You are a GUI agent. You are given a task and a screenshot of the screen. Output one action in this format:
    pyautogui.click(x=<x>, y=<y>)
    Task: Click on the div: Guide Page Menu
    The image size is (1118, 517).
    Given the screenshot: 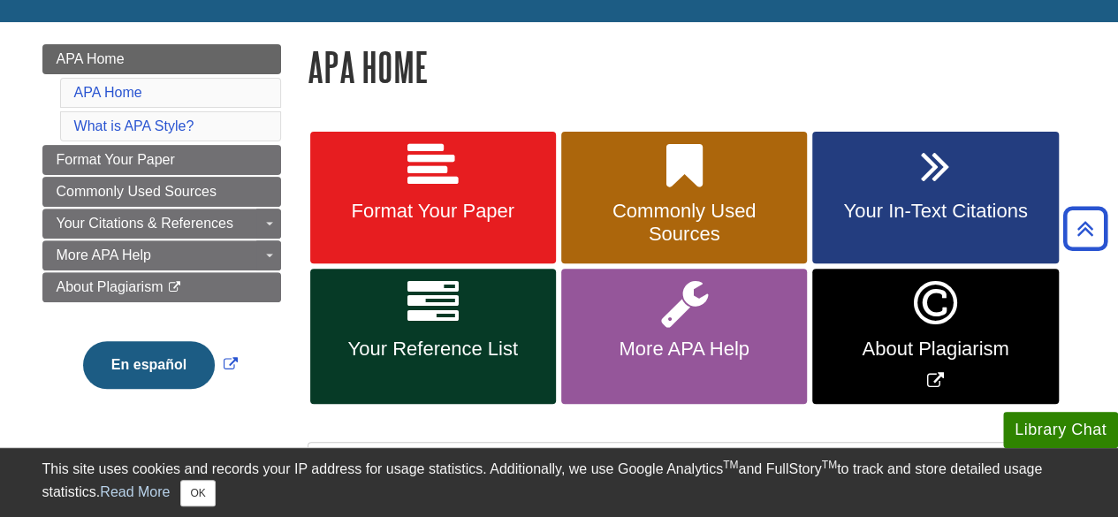 What is the action you would take?
    pyautogui.click(x=162, y=232)
    